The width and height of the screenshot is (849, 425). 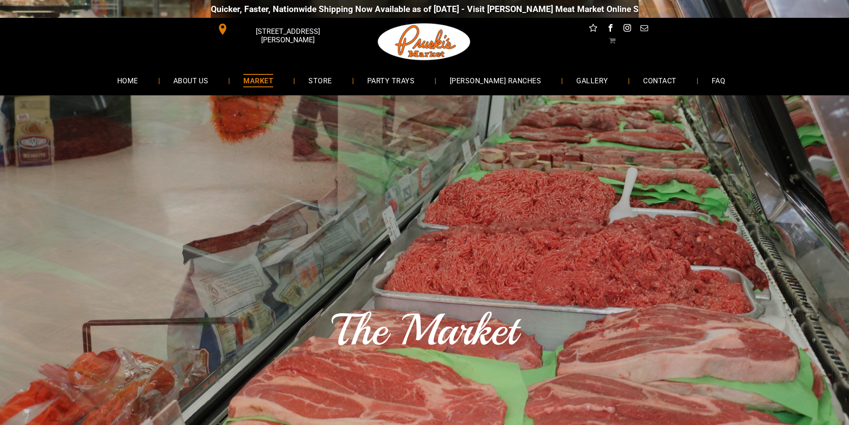 What do you see at coordinates (718, 80) in the screenshot?
I see `a: FAQ` at bounding box center [718, 80].